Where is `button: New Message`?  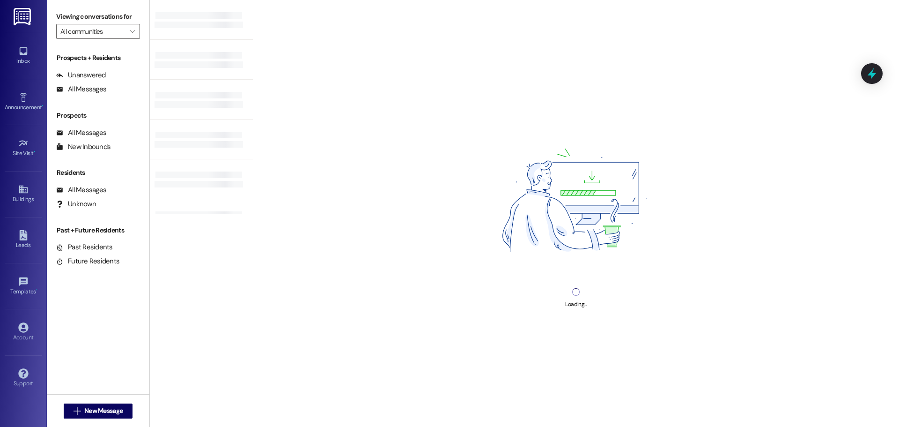
button: New Message is located at coordinates (98, 411).